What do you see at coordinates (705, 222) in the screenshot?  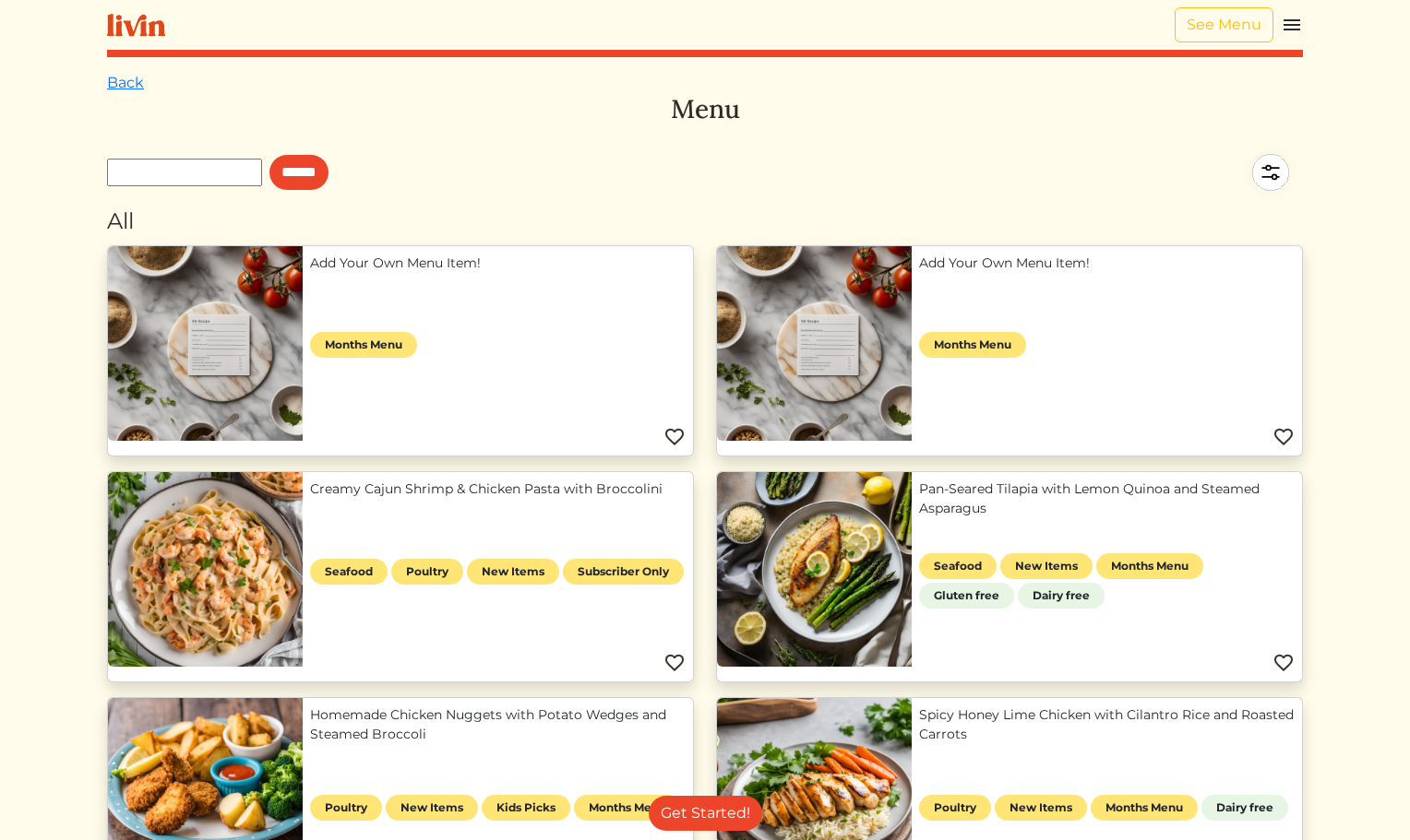 I see `div: All` at bounding box center [705, 222].